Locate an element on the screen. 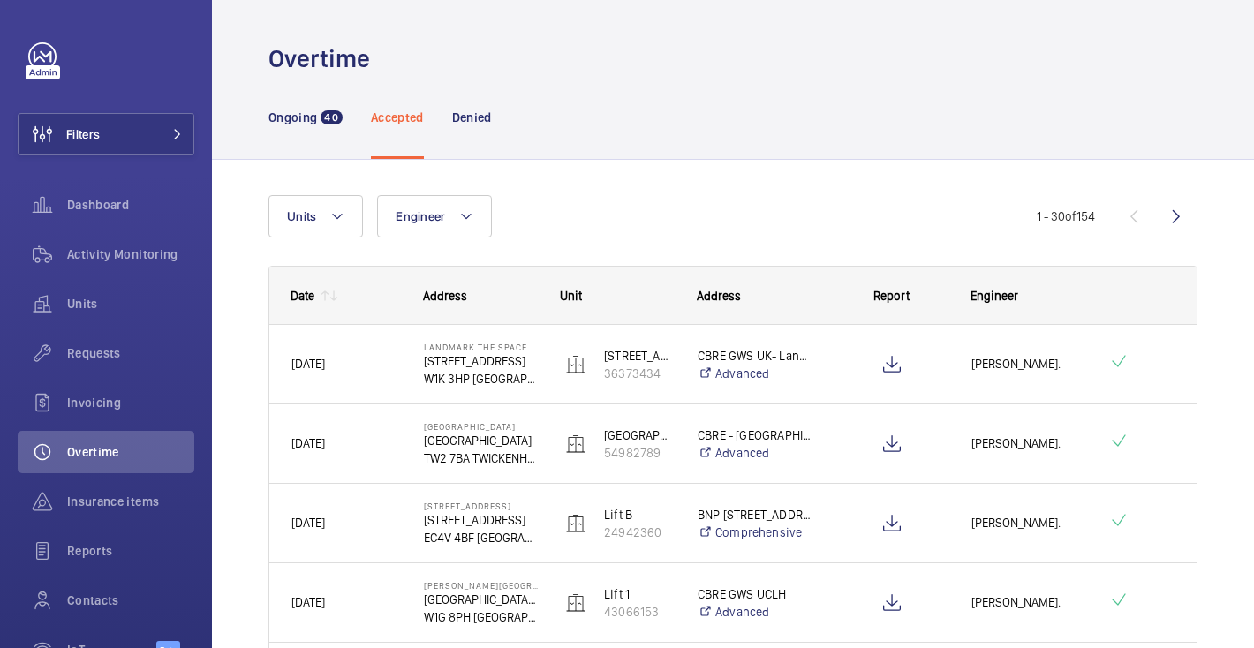 The height and width of the screenshot is (648, 1254). span: Overtime is located at coordinates (131, 452).